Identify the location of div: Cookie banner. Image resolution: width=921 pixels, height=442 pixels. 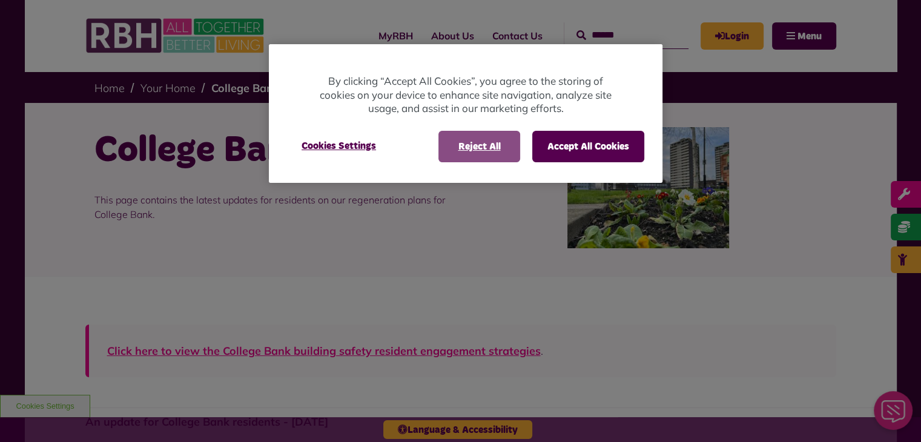
(465, 113).